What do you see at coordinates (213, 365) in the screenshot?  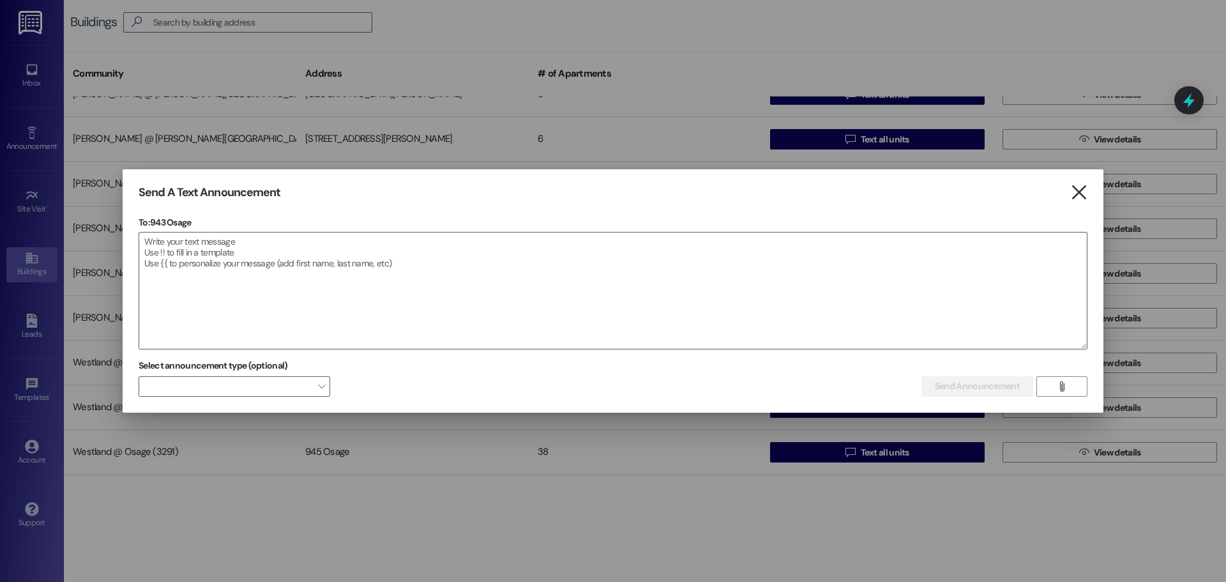 I see `label: Select announcement type (optional)` at bounding box center [213, 365].